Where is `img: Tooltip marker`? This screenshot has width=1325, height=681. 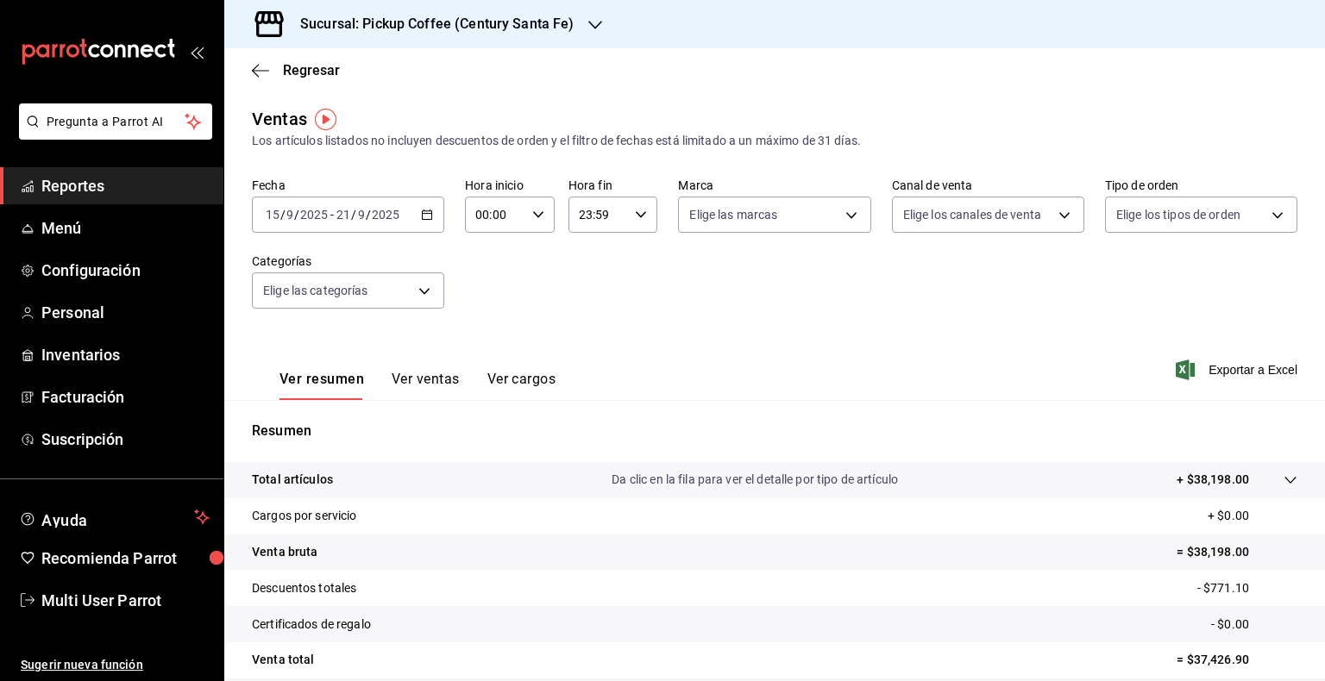
img: Tooltip marker is located at coordinates (325, 119).